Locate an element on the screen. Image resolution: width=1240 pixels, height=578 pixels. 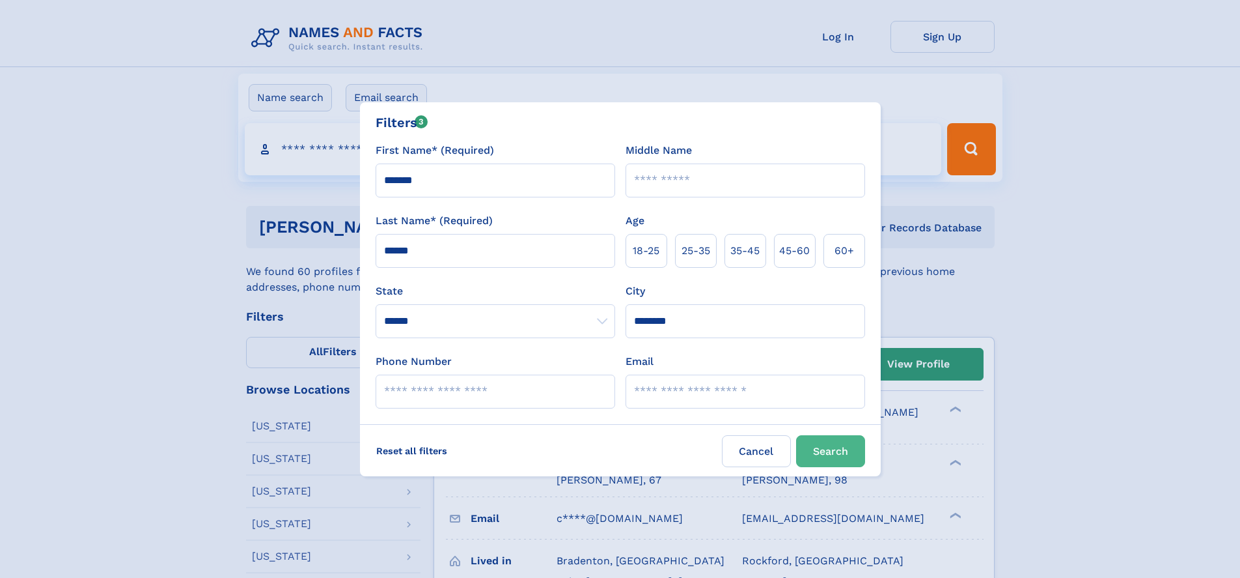
div: Filters is located at coordinates (402, 122).